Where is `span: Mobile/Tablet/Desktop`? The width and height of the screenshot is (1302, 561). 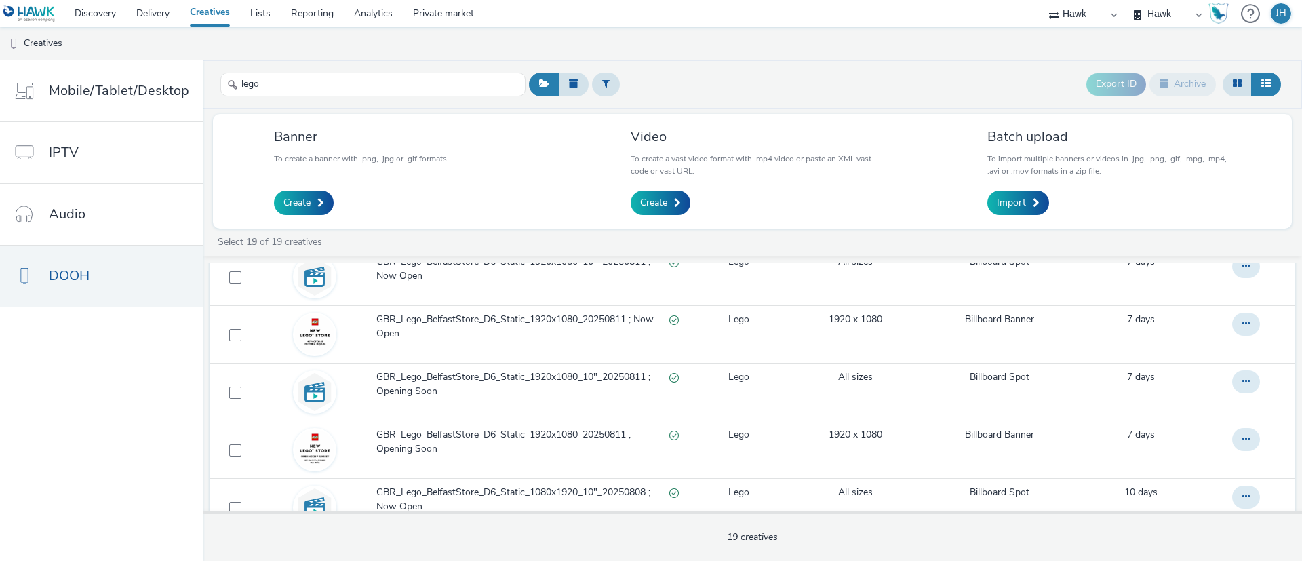 span: Mobile/Tablet/Desktop is located at coordinates (119, 90).